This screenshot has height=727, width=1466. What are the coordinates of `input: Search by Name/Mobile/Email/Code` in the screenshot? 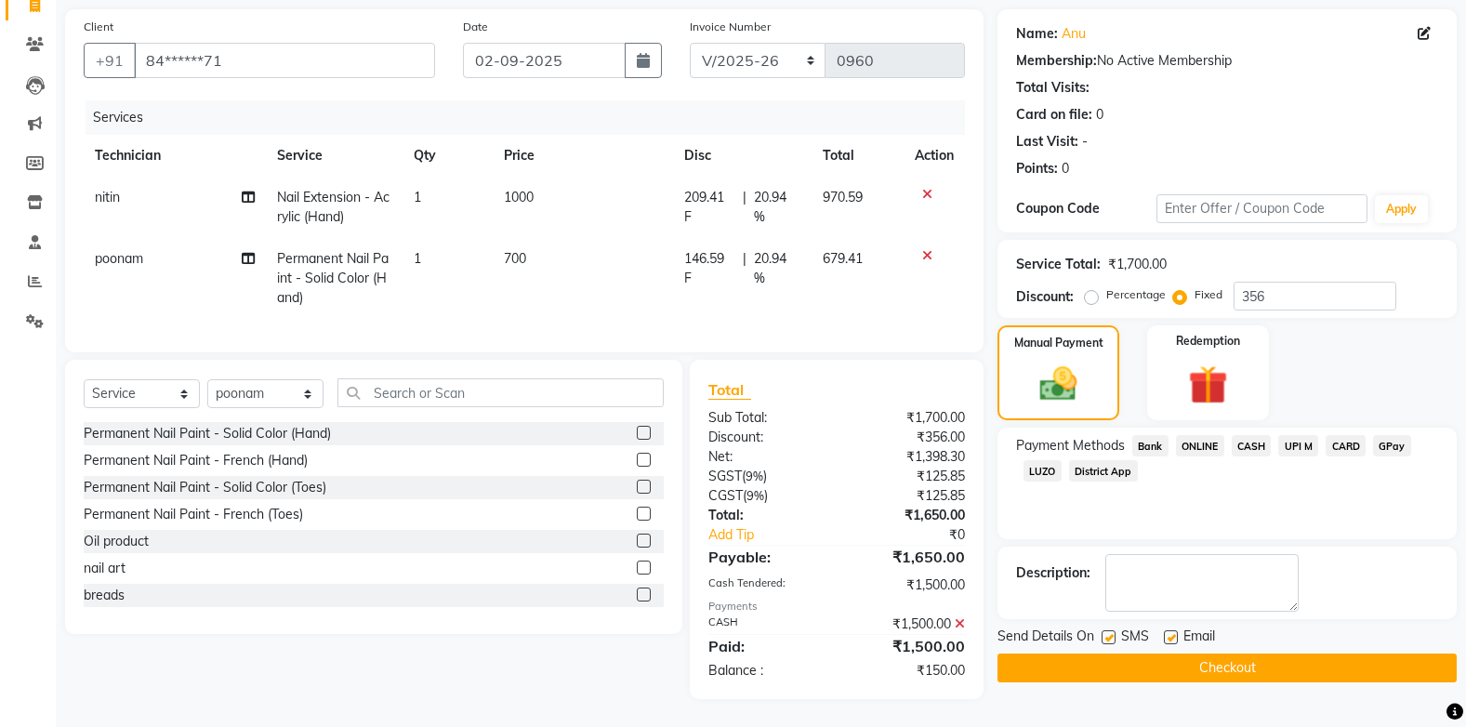 It's located at (284, 60).